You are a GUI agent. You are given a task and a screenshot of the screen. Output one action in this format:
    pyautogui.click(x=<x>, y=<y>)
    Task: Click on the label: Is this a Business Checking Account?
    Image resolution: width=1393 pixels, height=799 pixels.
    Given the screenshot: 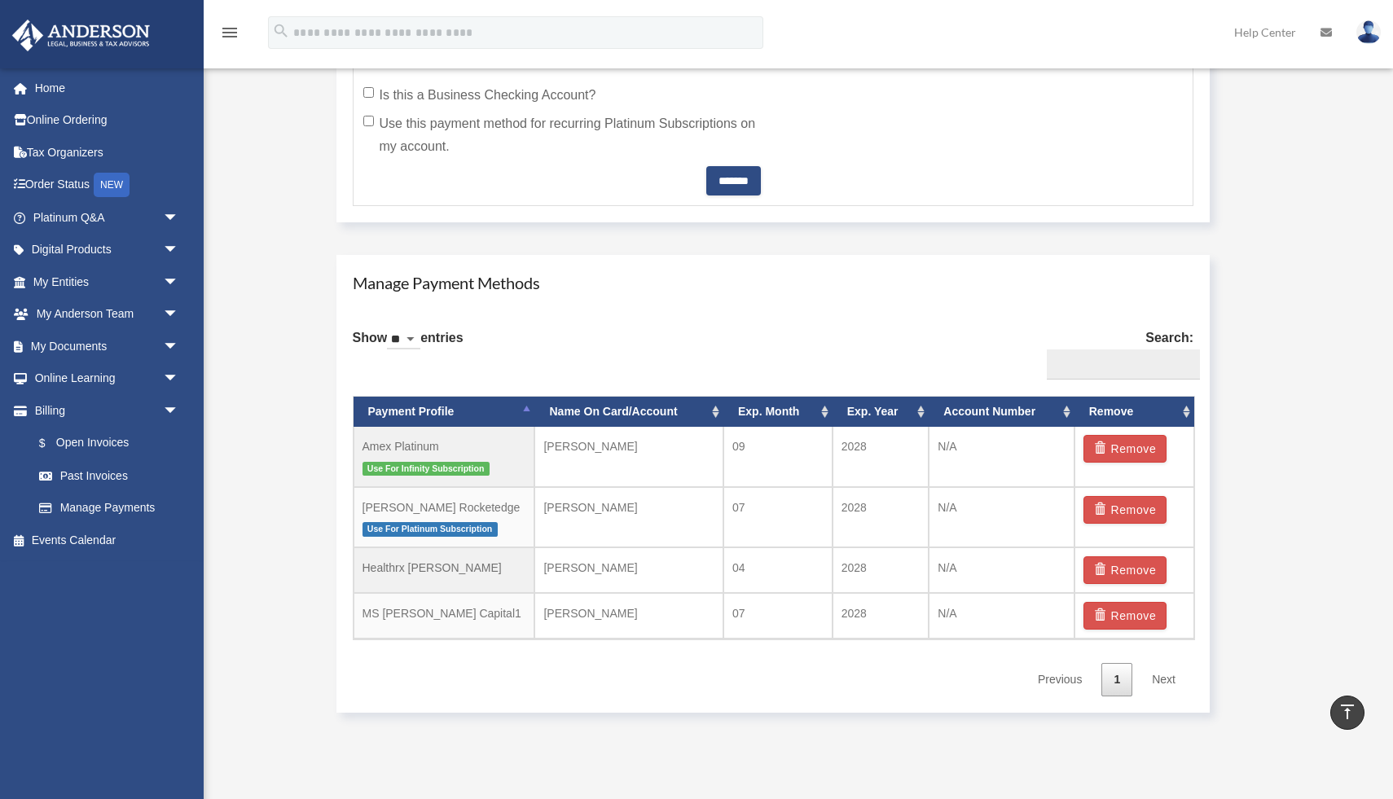 What is the action you would take?
    pyautogui.click(x=562, y=95)
    